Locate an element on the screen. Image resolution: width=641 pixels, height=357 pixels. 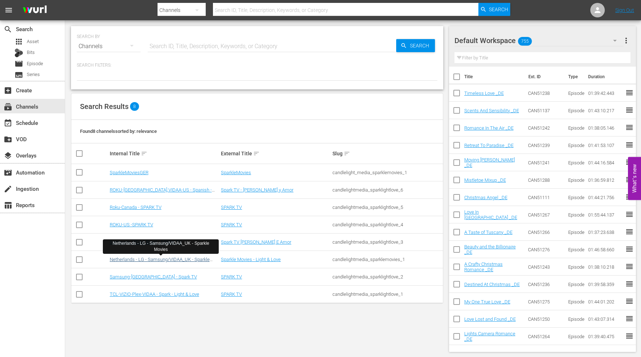
td: 01:36:59.812 is located at coordinates (605, 180).